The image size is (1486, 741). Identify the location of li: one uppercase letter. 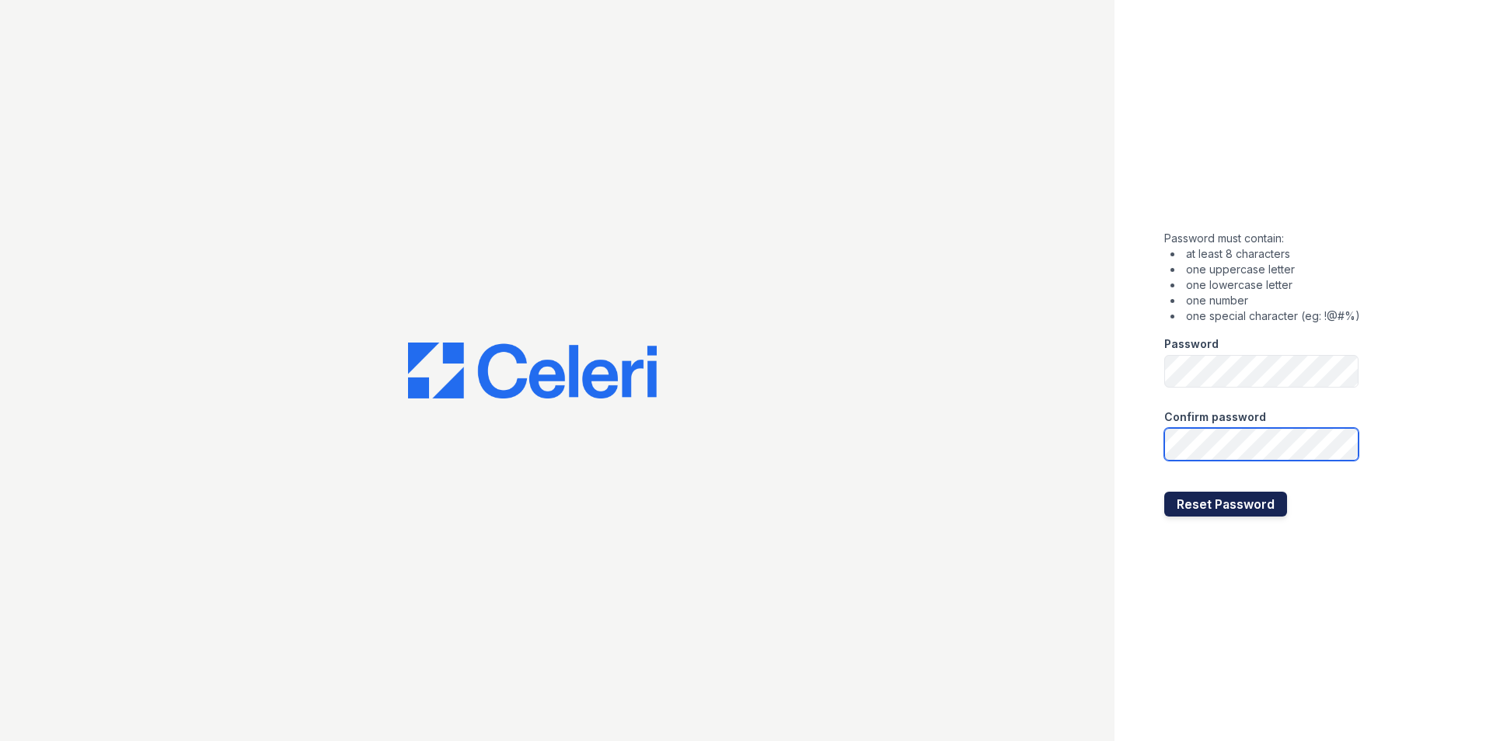
(1265, 270).